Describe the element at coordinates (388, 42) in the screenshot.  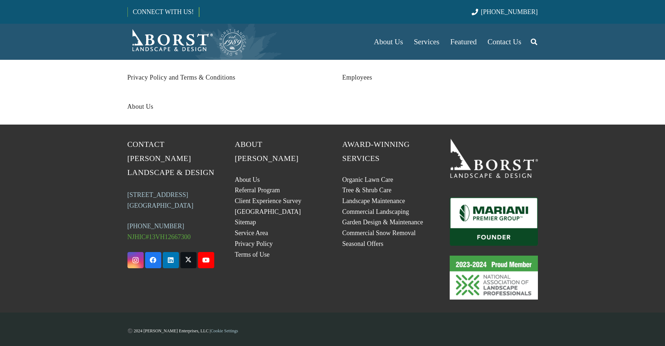
I see `span: About Us` at that location.